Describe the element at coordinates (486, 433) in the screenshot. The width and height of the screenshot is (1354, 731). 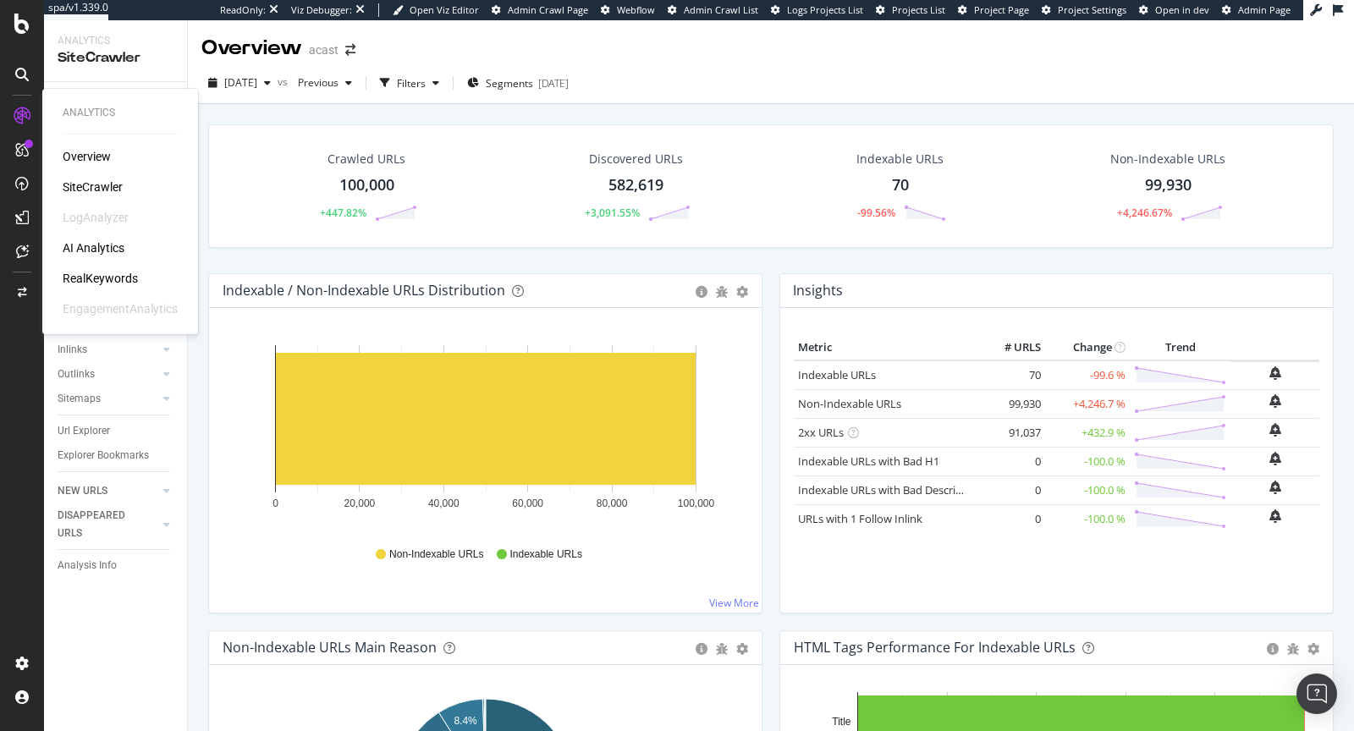
I see `div: A chart.` at that location.